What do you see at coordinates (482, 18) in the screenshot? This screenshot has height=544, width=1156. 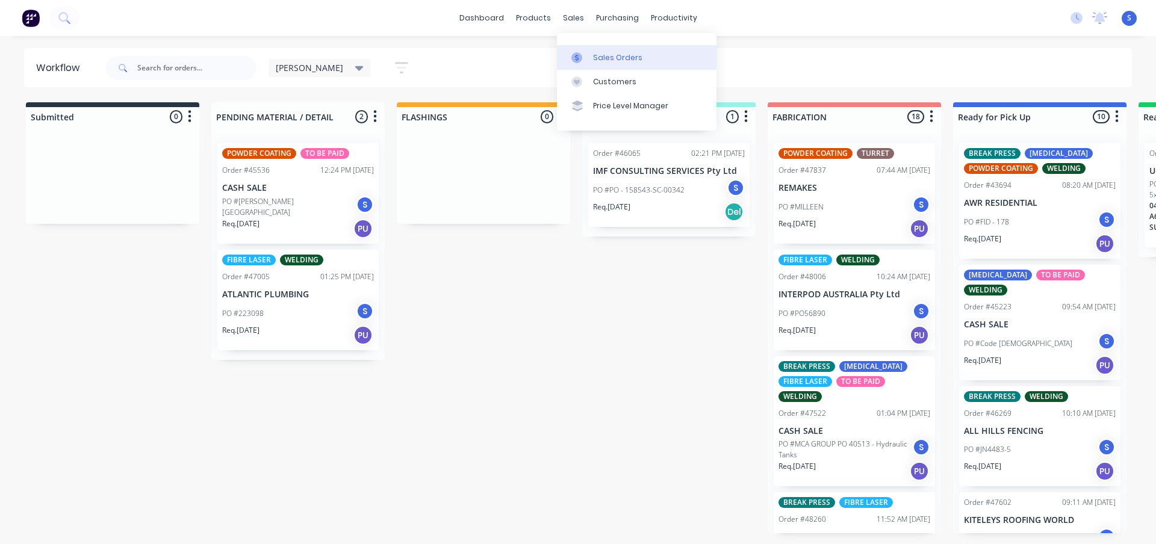 I see `a: dashboard` at bounding box center [482, 18].